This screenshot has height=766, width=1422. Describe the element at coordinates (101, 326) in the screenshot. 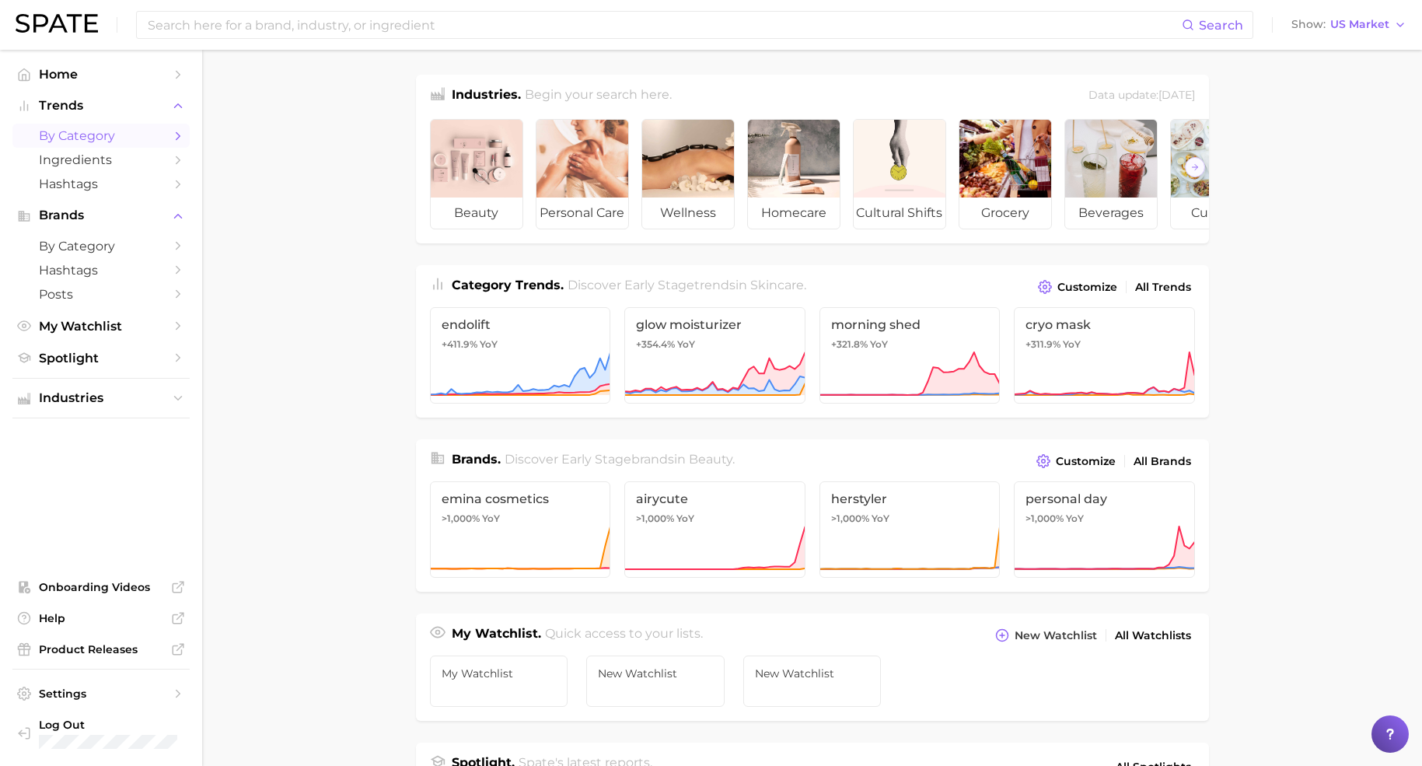

I see `a: My Watchlist` at that location.